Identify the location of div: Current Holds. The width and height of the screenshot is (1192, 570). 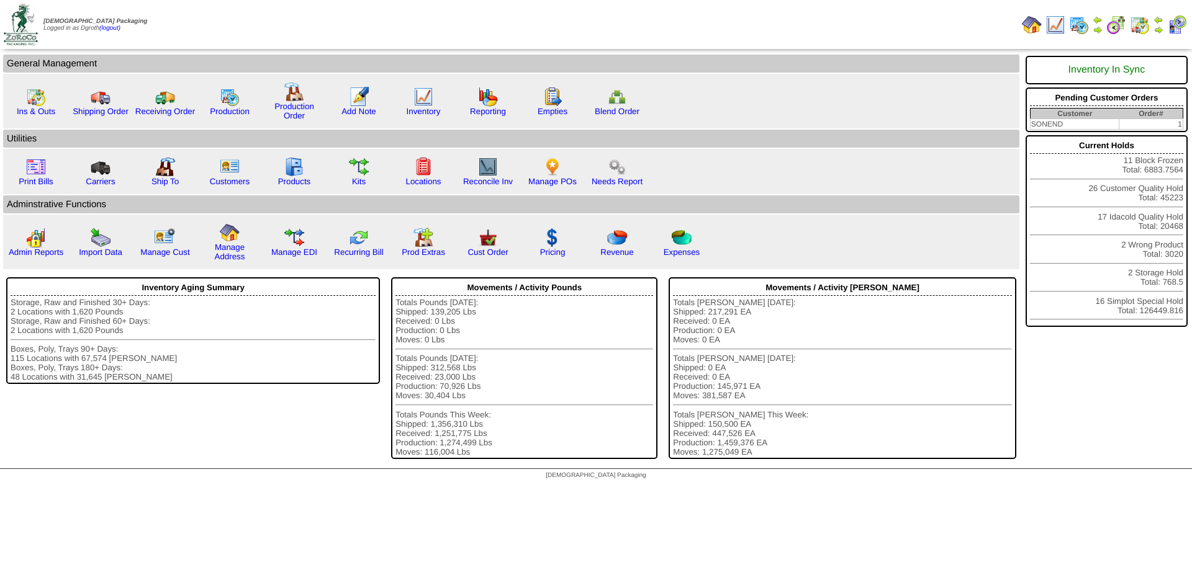
(1106, 146).